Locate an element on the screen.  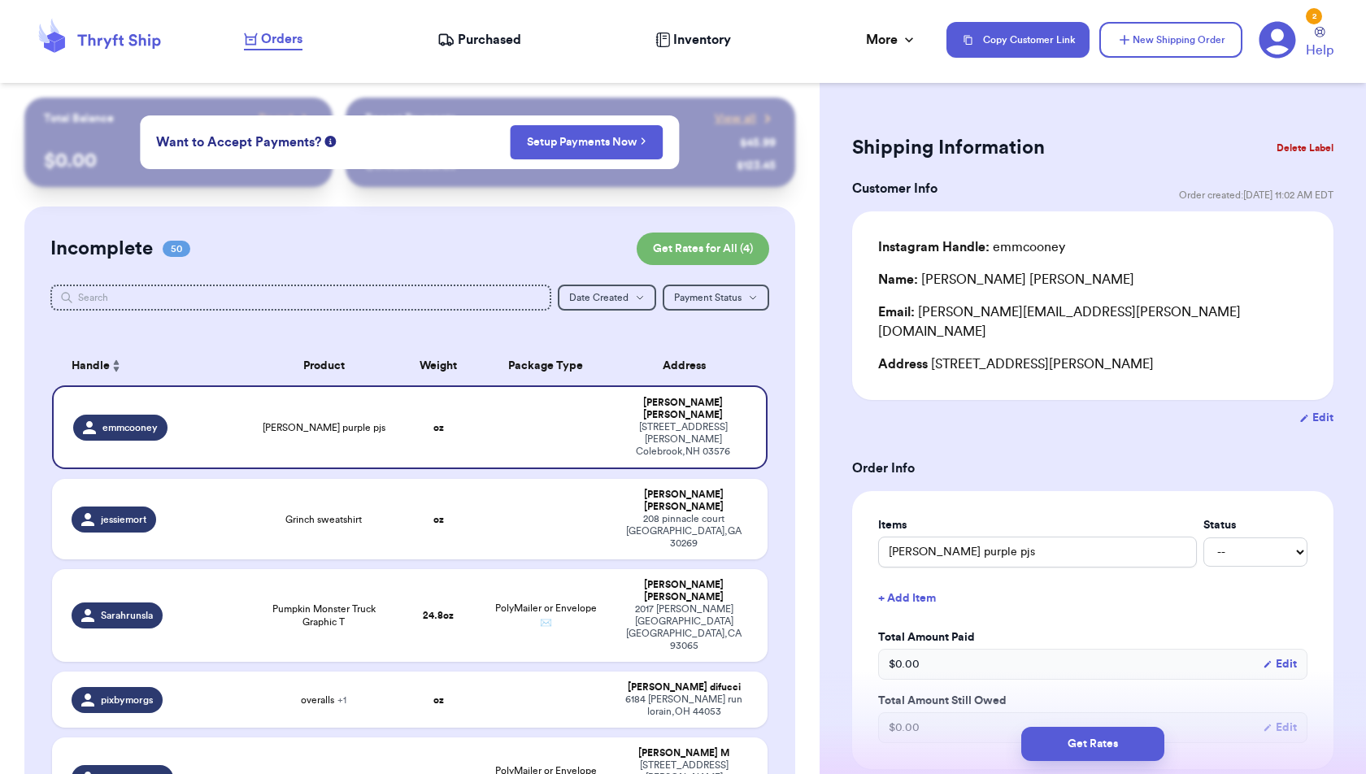
button: New Shipping Order is located at coordinates (1171, 40).